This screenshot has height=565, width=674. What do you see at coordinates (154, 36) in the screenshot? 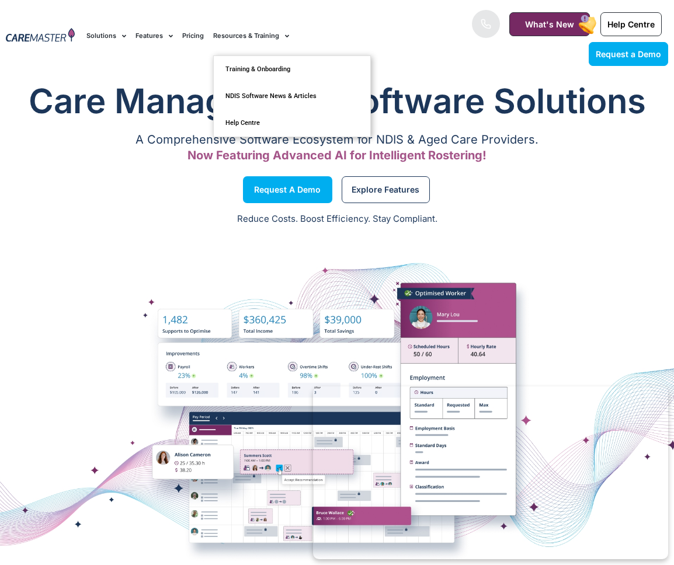
I see `a: Features` at bounding box center [154, 36].